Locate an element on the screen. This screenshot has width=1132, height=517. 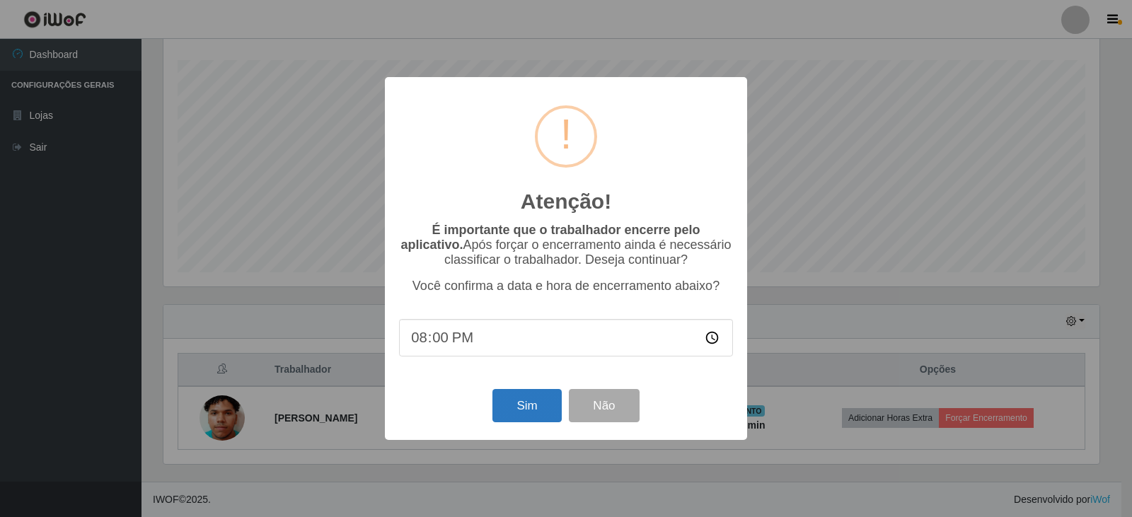
p: Você confirma a data e hora de encerramento abaixo? is located at coordinates (566, 286).